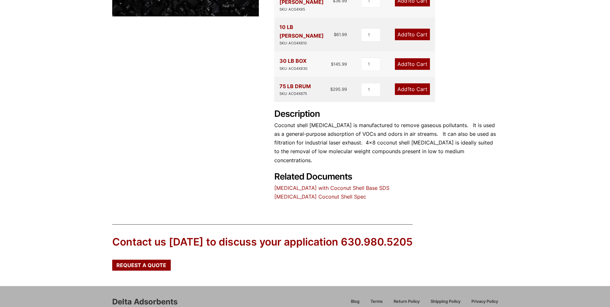  I want to click on div: SKU: ACG4X810, so click(307, 43).